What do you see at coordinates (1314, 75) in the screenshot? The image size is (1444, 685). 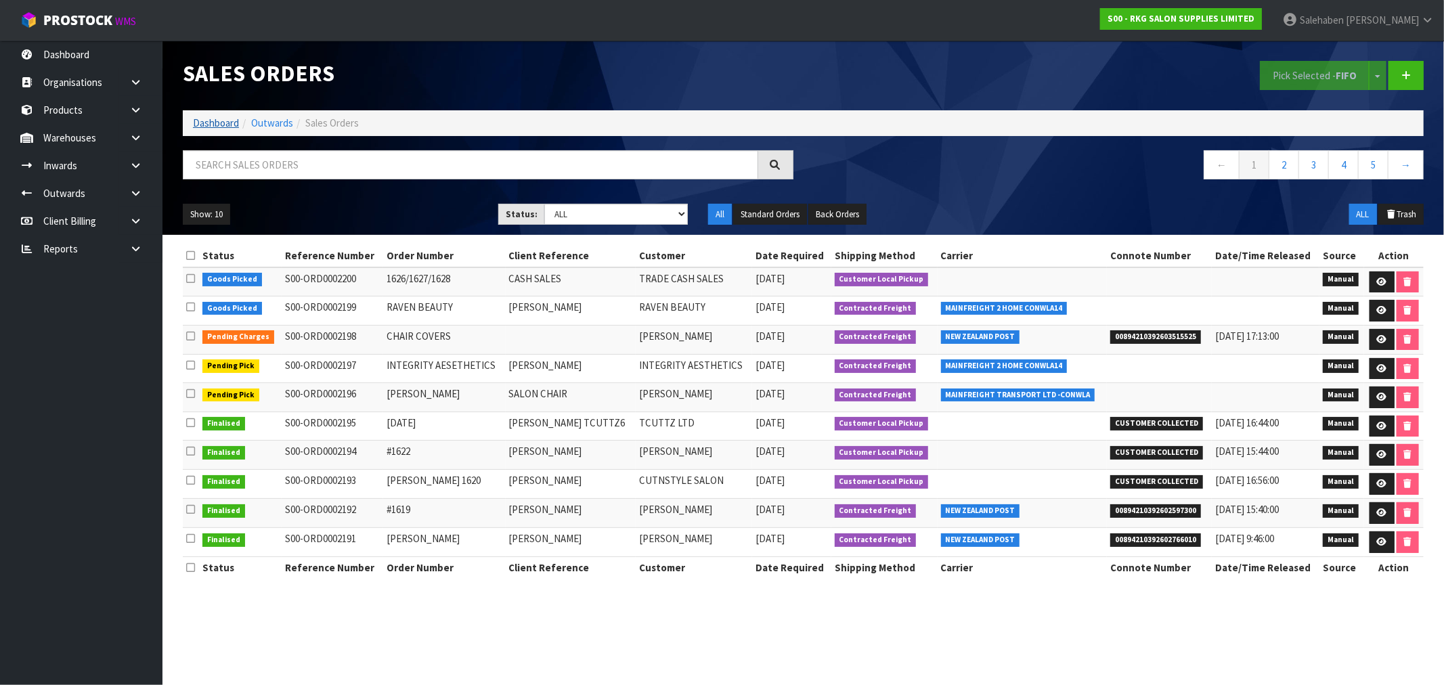 I see `button: Pick Selected -FIFO` at bounding box center [1314, 75].